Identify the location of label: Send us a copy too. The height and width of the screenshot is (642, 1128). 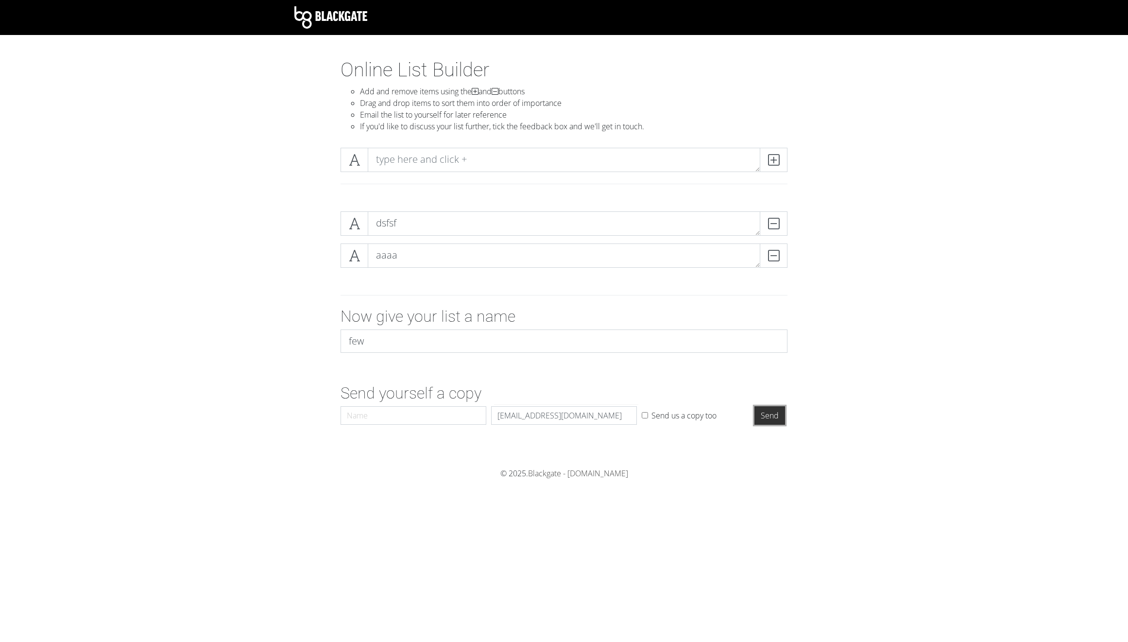
(684, 415).